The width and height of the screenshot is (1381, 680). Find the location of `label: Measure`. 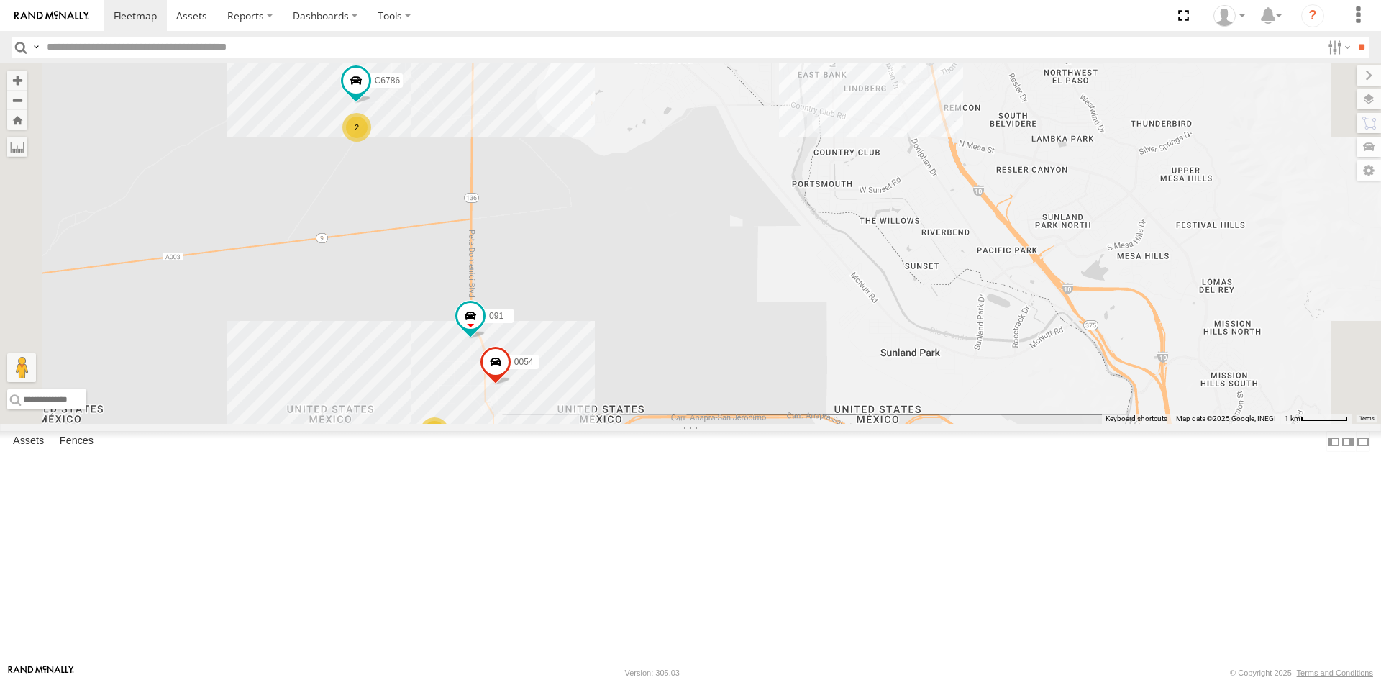

label: Measure is located at coordinates (17, 147).